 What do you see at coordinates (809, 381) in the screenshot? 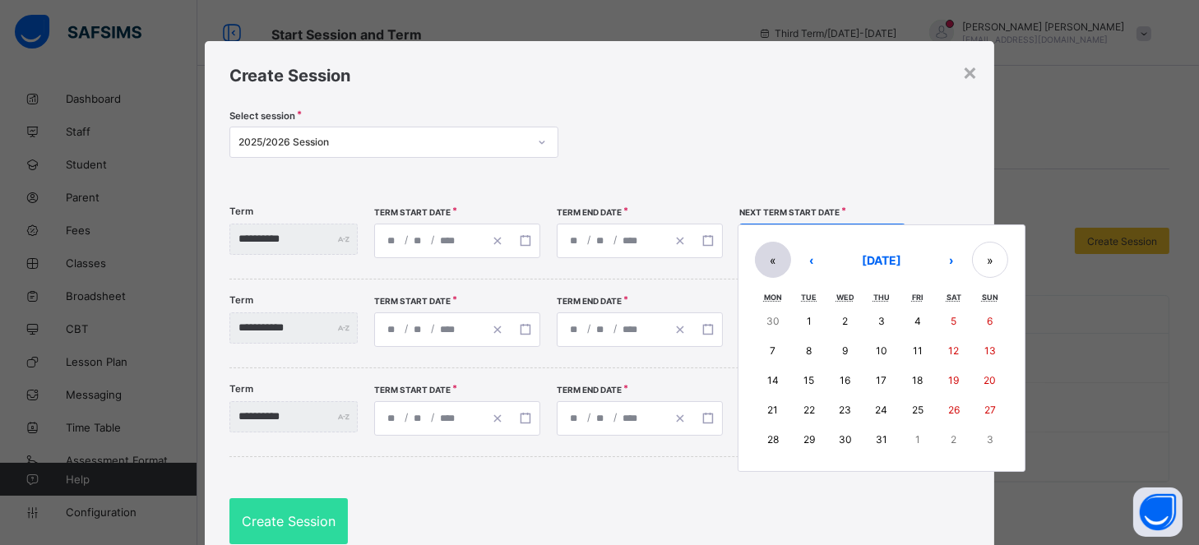
I see `button: 15 December 2026` at bounding box center [809, 381].